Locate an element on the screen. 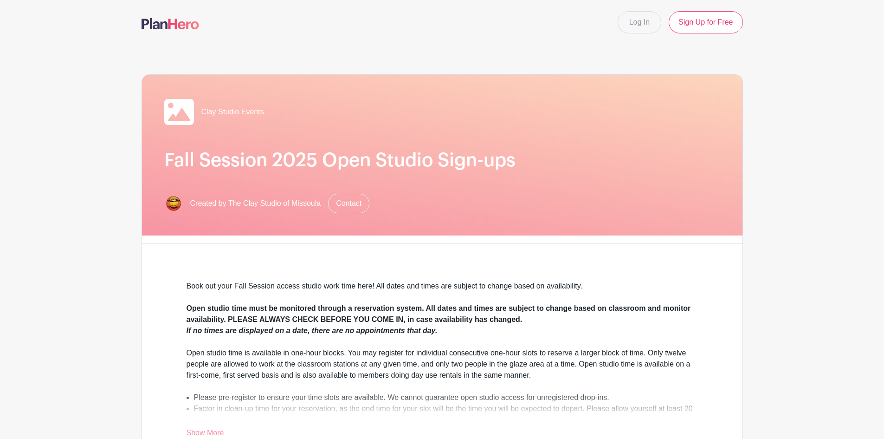 The height and width of the screenshot is (439, 884). a: Sign Up for Free is located at coordinates (705, 22).